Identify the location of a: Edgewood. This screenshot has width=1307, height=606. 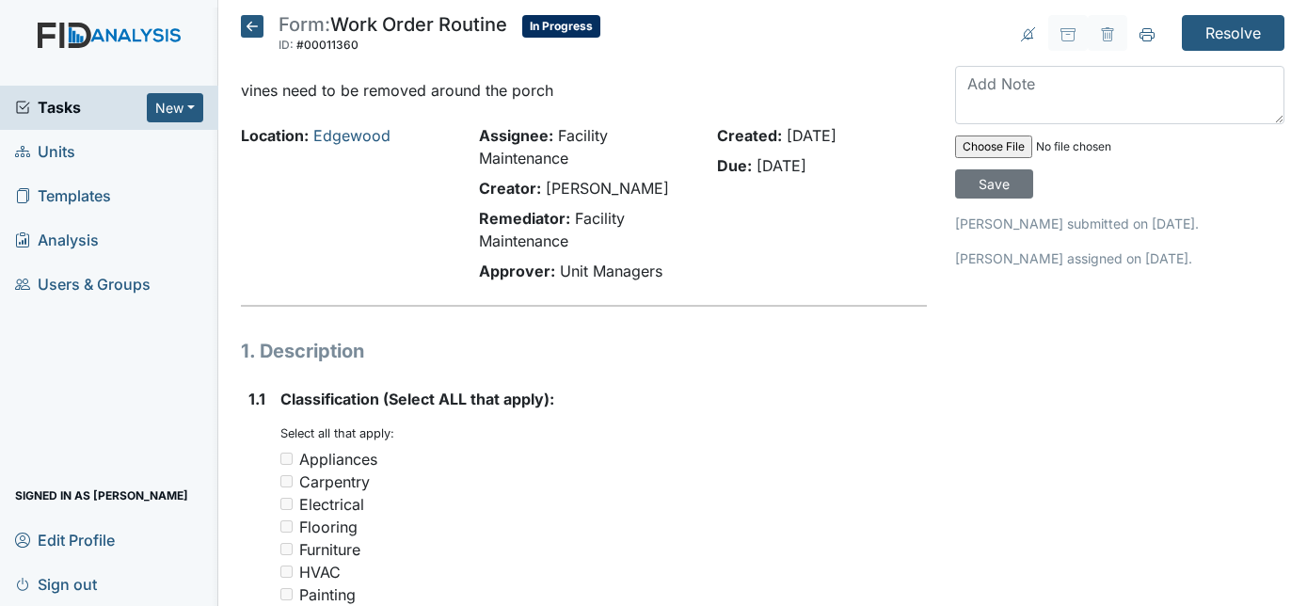
(352, 136).